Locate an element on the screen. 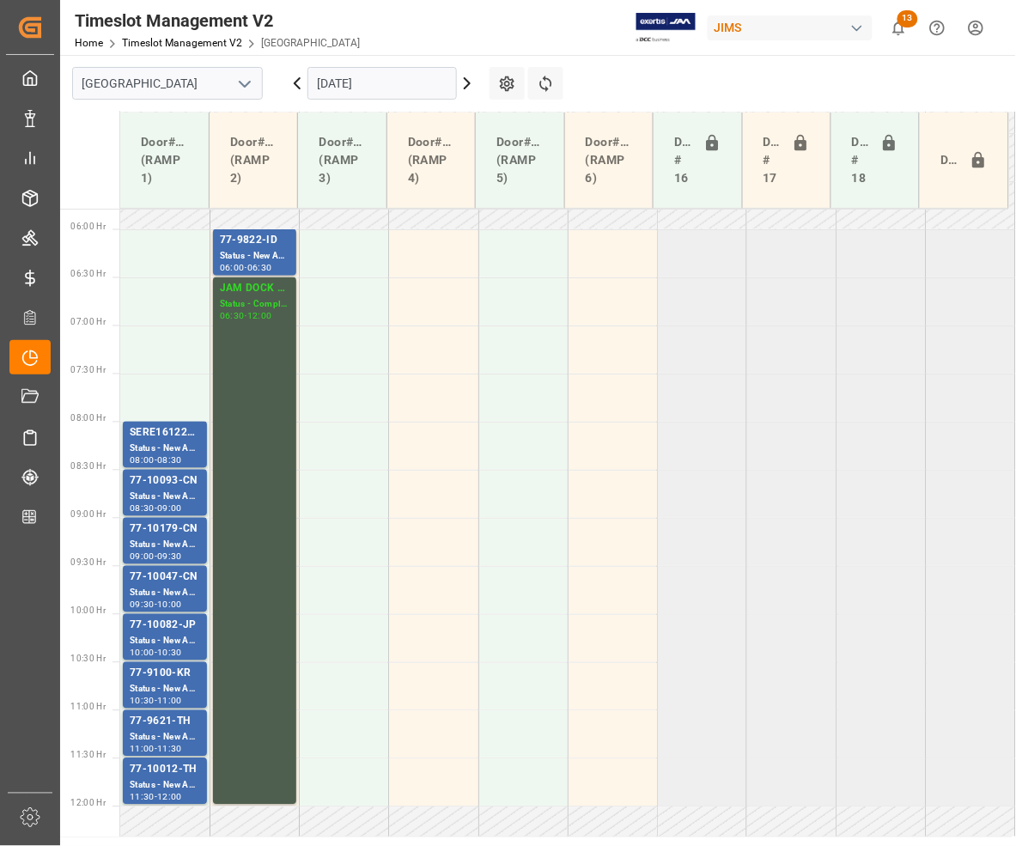 The image size is (1016, 846). button: Help Center is located at coordinates (937, 27).